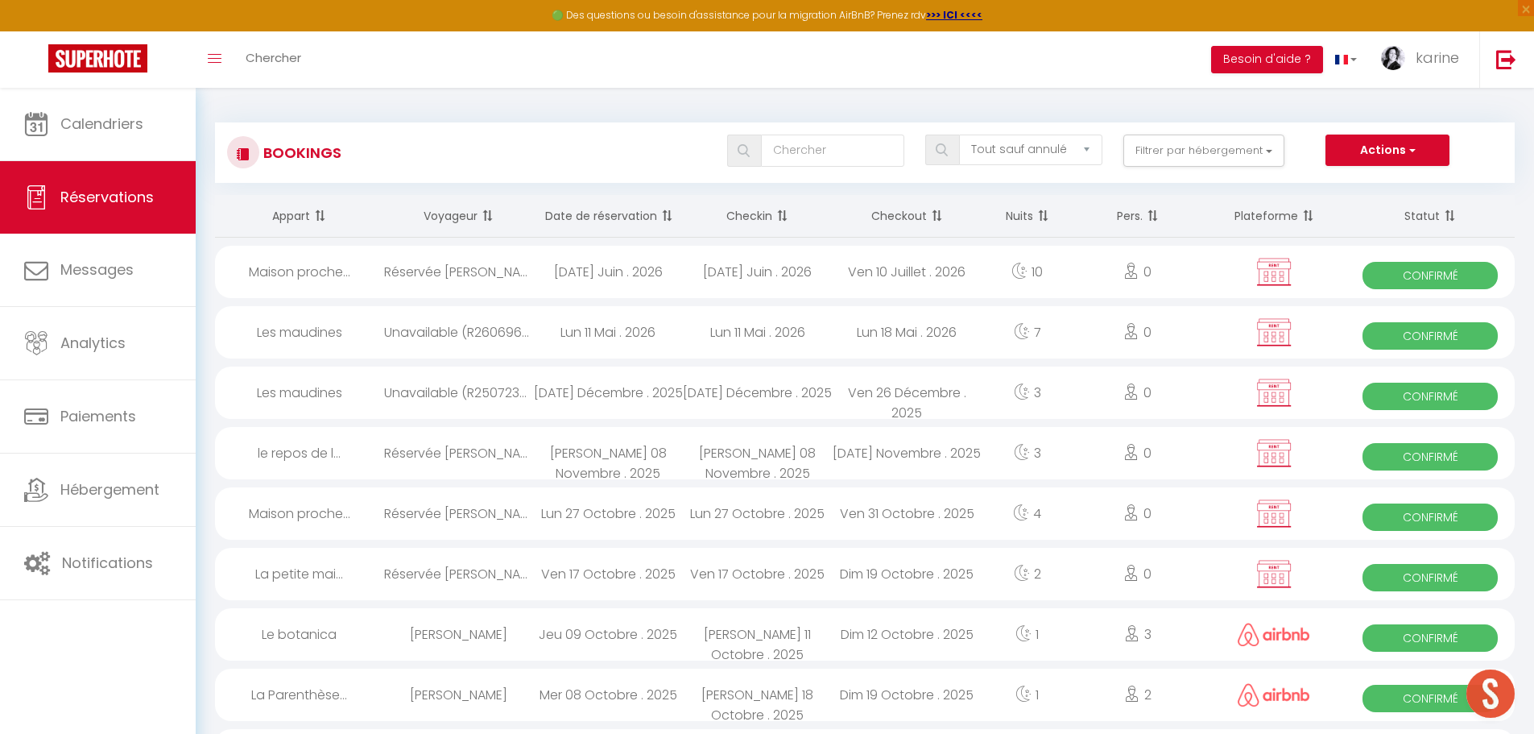  What do you see at coordinates (97, 269) in the screenshot?
I see `span: Messages` at bounding box center [97, 269].